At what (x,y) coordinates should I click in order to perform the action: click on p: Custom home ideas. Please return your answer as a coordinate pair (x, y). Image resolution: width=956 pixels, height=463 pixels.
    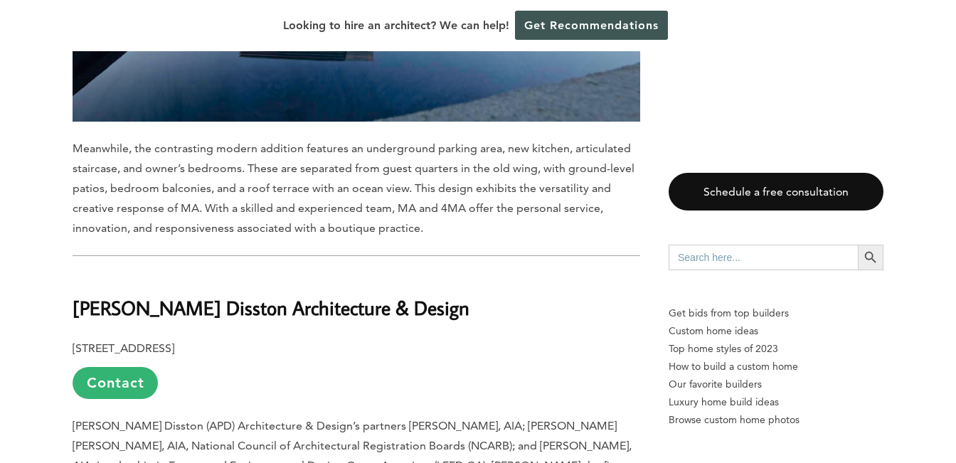
    Looking at the image, I should click on (776, 331).